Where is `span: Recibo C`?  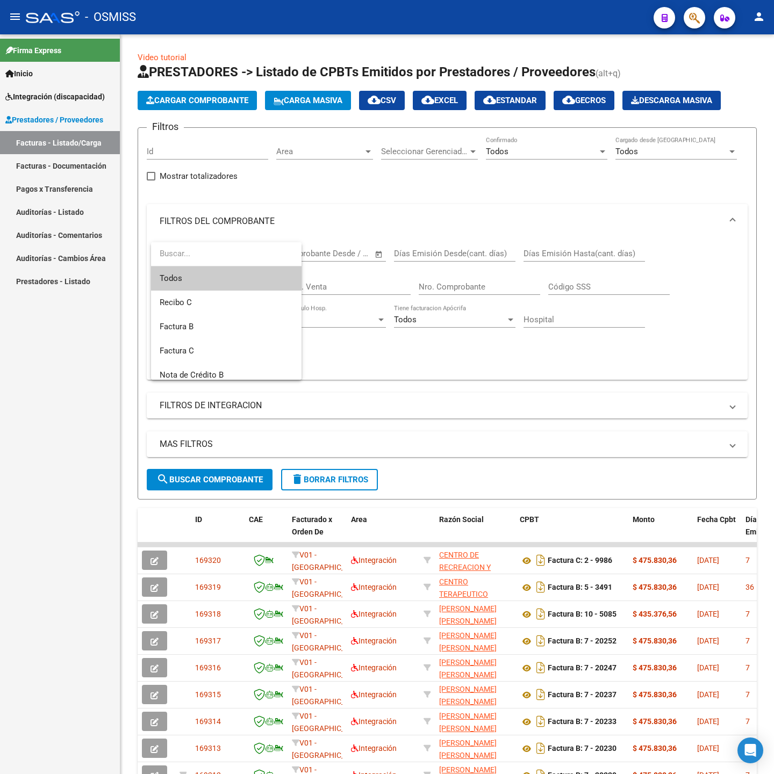
span: Recibo C is located at coordinates (176, 303).